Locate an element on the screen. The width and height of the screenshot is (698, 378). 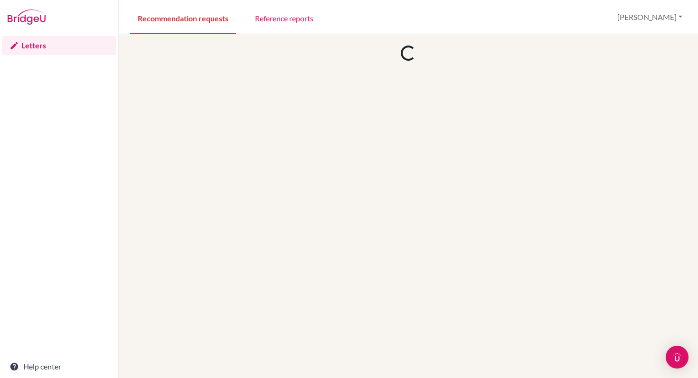
img: Bridge-U is located at coordinates (27, 17).